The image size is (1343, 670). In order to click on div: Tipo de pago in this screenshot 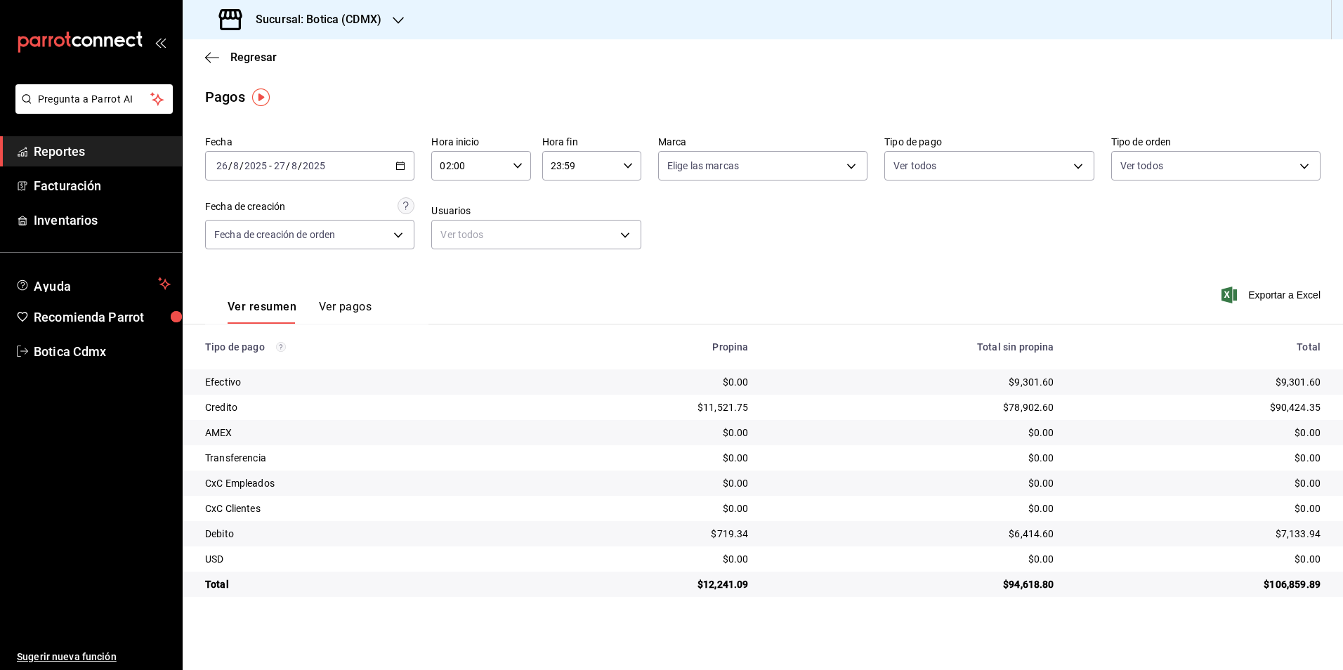, I will do `click(364, 347)`.